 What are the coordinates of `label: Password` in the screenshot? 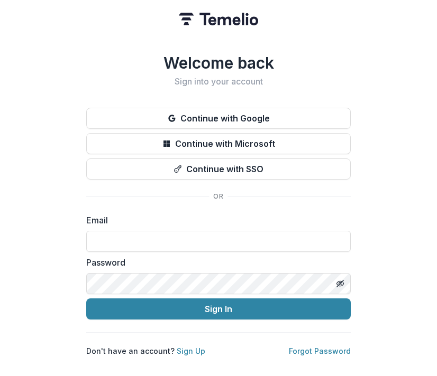 It's located at (215, 263).